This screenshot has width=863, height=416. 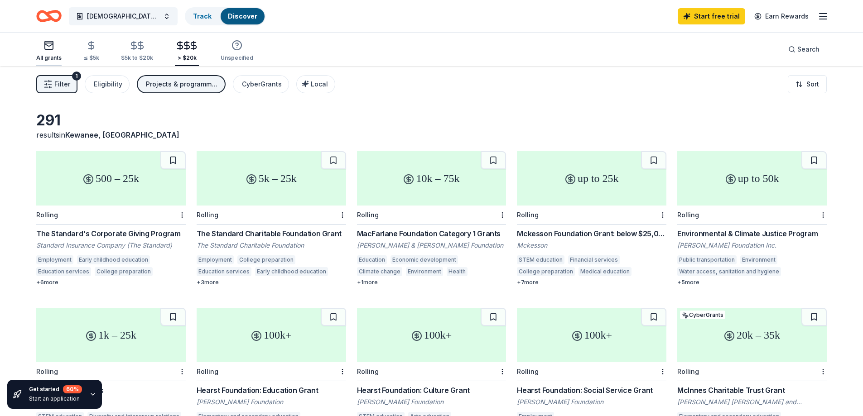 I want to click on div: + 5 more, so click(x=752, y=283).